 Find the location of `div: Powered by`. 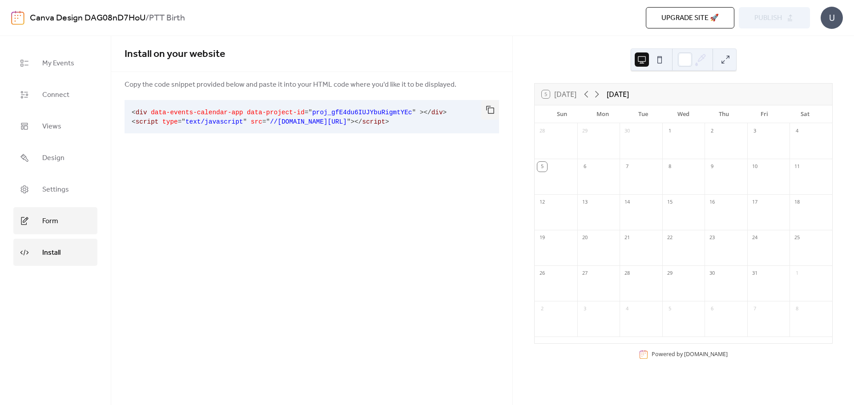

div: Powered by is located at coordinates (690, 354).